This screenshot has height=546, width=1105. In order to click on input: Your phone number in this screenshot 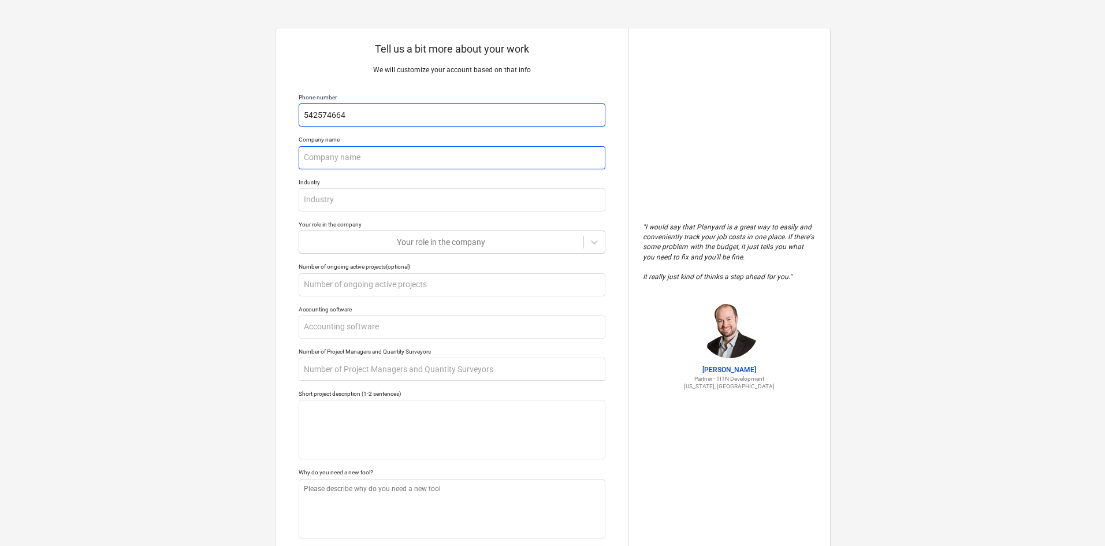, I will do `click(452, 115)`.